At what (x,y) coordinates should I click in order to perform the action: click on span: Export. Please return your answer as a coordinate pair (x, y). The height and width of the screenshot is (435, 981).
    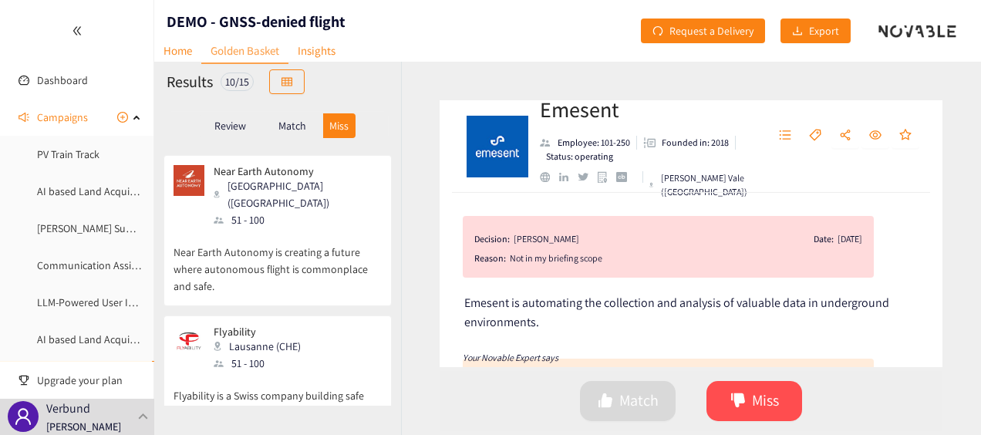
    Looking at the image, I should click on (823, 31).